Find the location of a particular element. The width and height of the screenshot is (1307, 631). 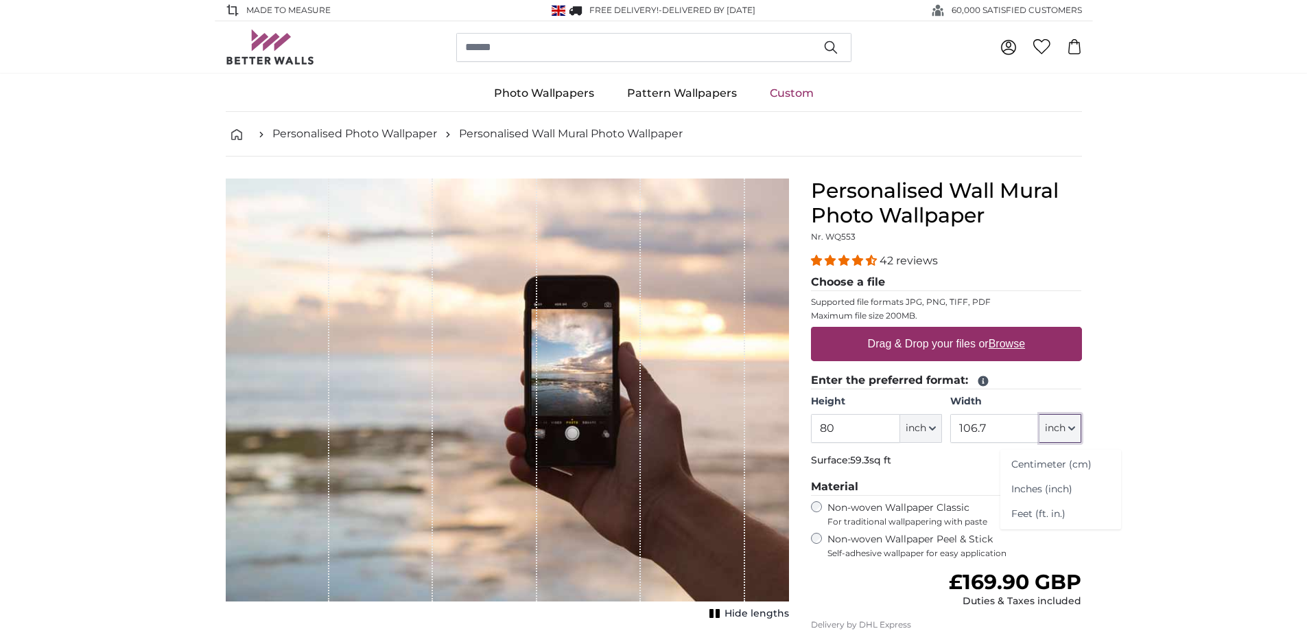

p: Delivery by DHL Express is located at coordinates (946, 624).